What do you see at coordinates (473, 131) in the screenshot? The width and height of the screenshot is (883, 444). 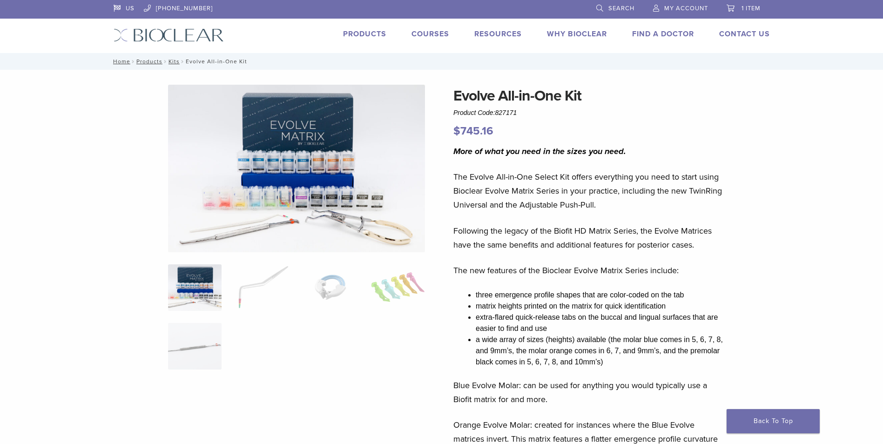 I see `bdi: 745.16` at bounding box center [473, 131].